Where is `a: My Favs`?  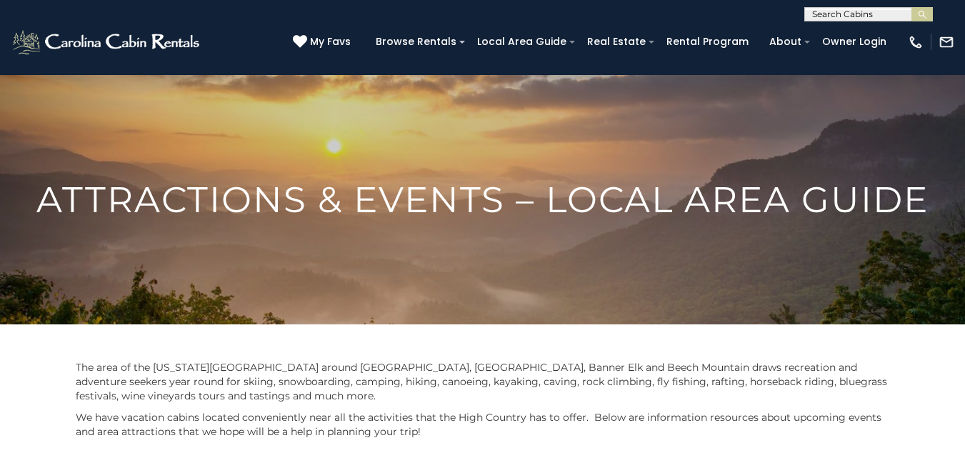 a: My Favs is located at coordinates (324, 42).